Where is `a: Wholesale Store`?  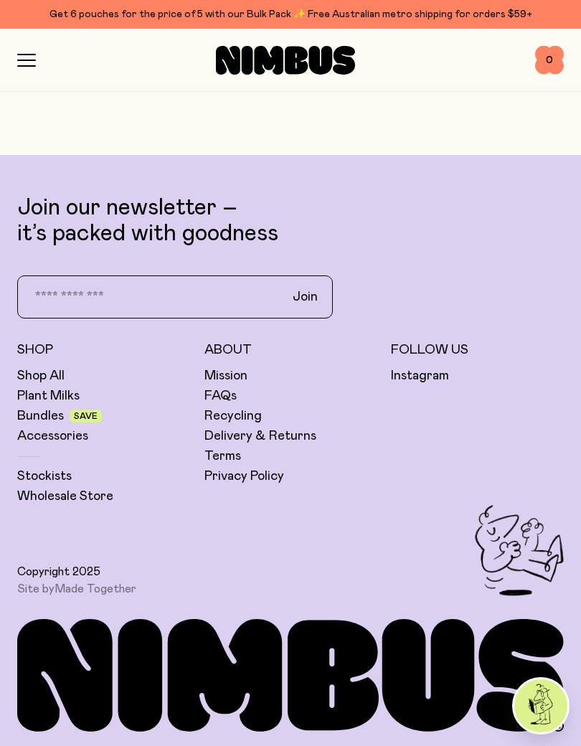 a: Wholesale Store is located at coordinates (65, 496).